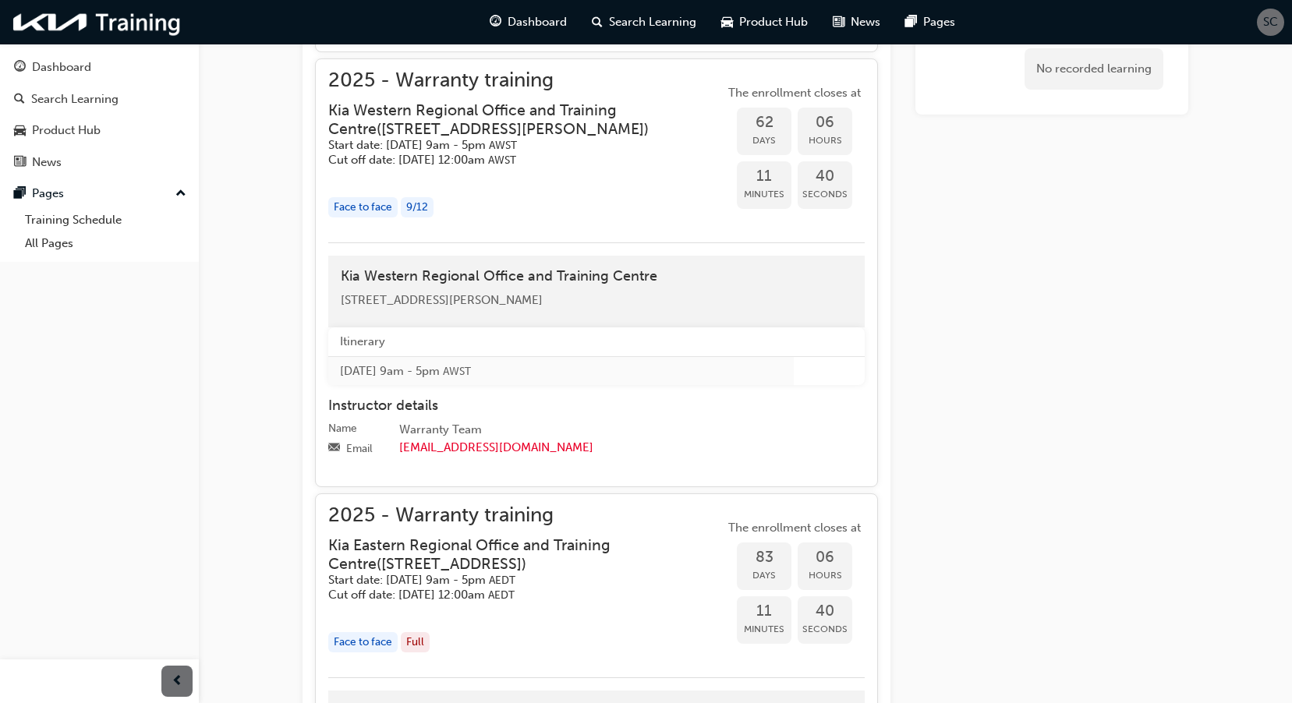 This screenshot has height=703, width=1292. Describe the element at coordinates (774, 22) in the screenshot. I see `span: Product Hub` at that location.